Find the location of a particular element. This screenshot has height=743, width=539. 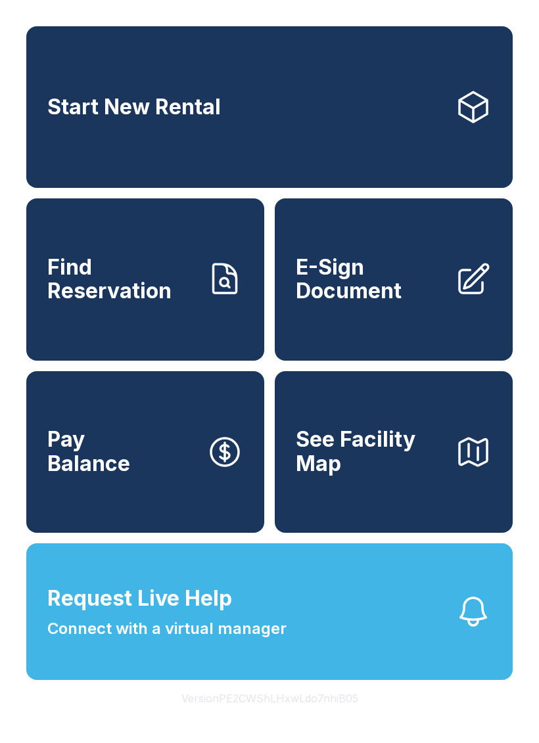

span: Connect with a virtual manager is located at coordinates (167, 629).